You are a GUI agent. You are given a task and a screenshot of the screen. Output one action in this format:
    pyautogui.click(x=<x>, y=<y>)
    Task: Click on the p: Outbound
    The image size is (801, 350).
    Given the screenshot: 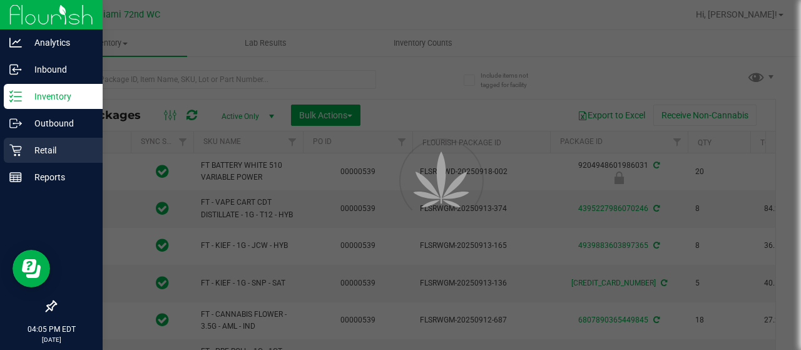 What is the action you would take?
    pyautogui.click(x=59, y=123)
    